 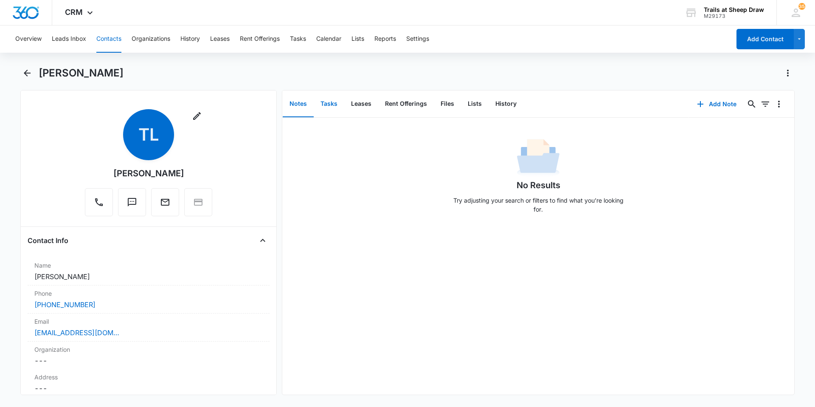 I want to click on button: Call, so click(x=99, y=202).